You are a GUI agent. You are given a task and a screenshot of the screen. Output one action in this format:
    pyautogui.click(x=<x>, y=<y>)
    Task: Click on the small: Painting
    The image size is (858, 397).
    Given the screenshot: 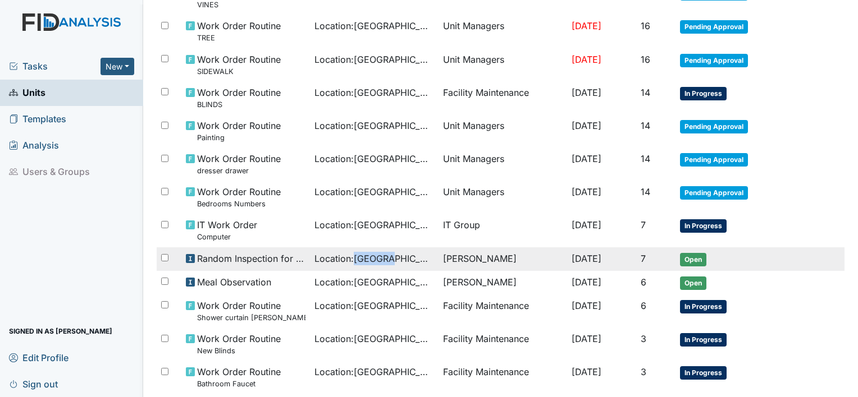 What is the action you would take?
    pyautogui.click(x=239, y=138)
    